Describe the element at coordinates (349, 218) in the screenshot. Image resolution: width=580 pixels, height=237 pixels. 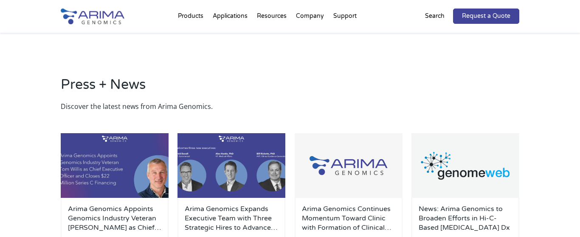
I see `a: Arima Genomics Continues Momentum Toward Clinic with Formation of Clinical Advisory Board` at that location.